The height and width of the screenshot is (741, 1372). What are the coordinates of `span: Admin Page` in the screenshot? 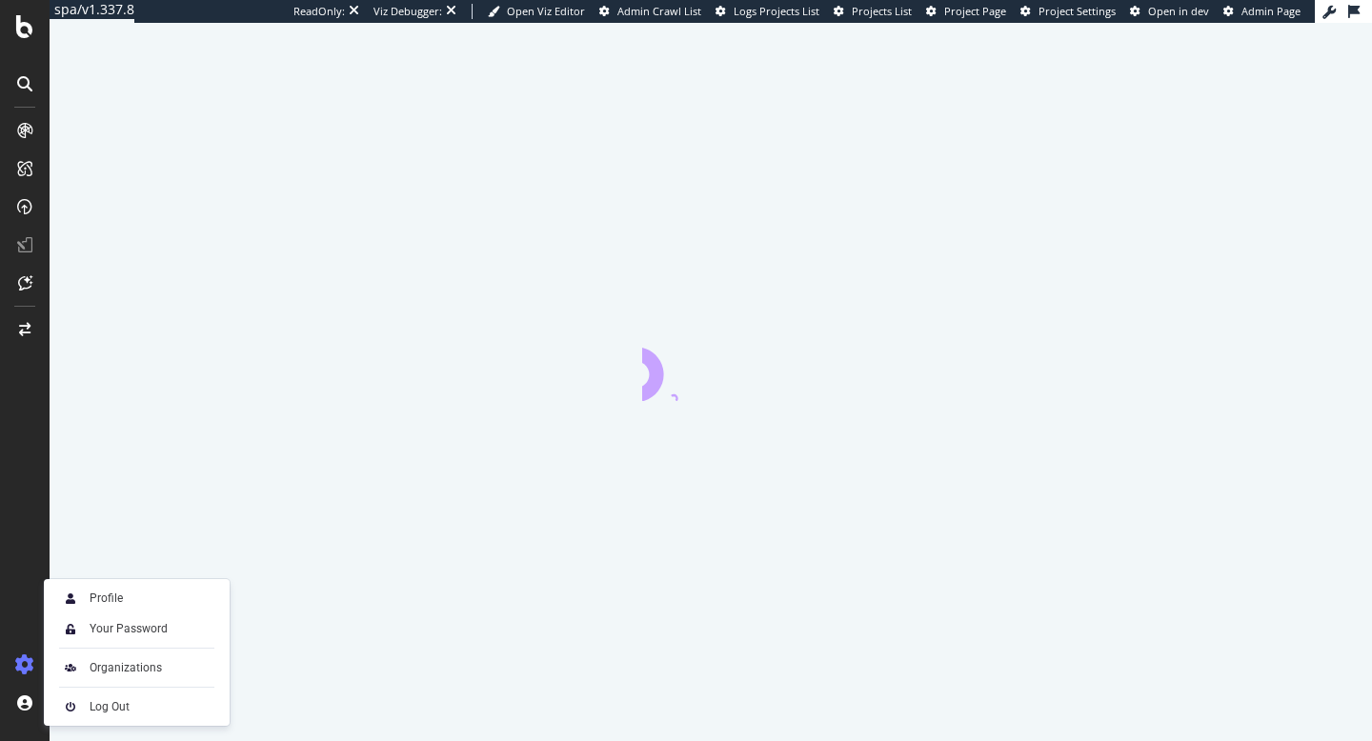 It's located at (1271, 10).